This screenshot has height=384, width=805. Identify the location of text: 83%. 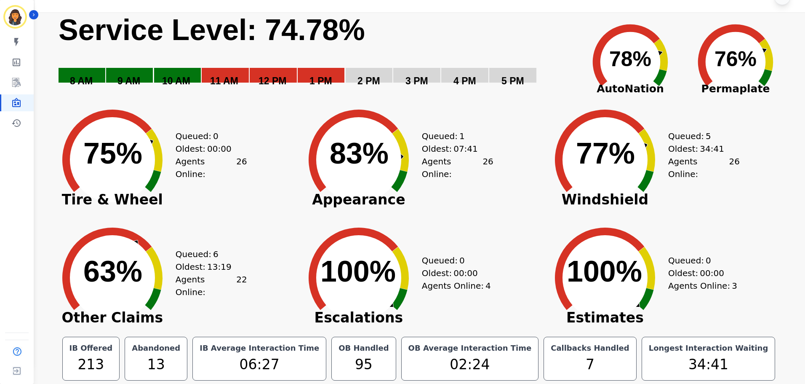
(359, 153).